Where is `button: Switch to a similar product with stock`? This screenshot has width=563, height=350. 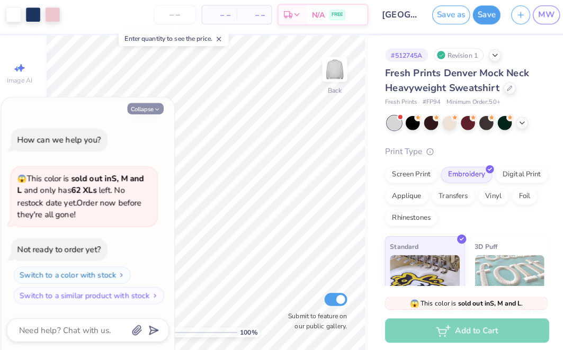
button: Switch to a similar product with stock is located at coordinates (92, 293).